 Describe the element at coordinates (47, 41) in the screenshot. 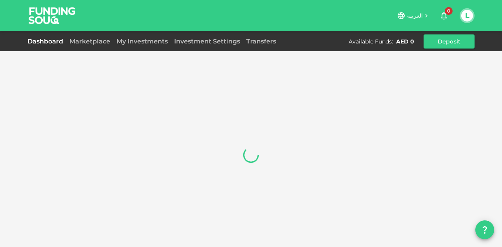

I see `a: Dashboard` at that location.